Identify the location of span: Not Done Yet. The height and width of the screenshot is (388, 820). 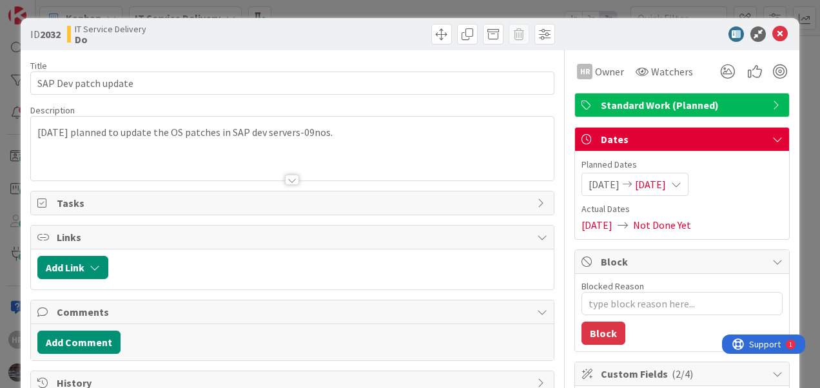
(662, 225).